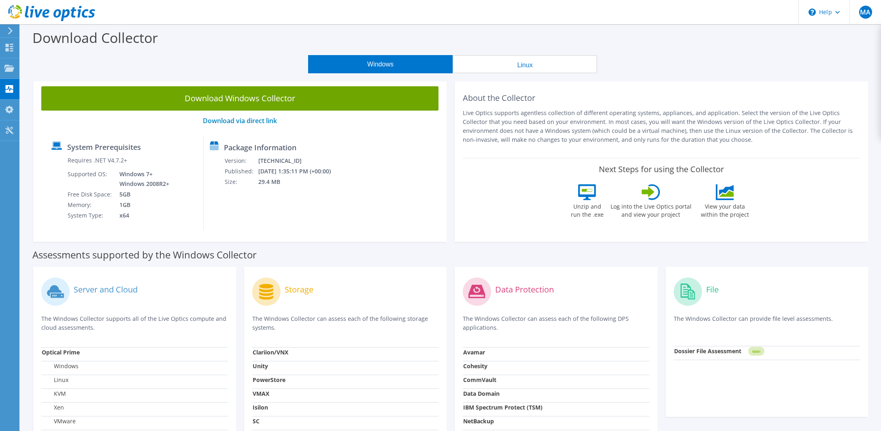  Describe the element at coordinates (661, 98) in the screenshot. I see `h2: About the Collector` at that location.